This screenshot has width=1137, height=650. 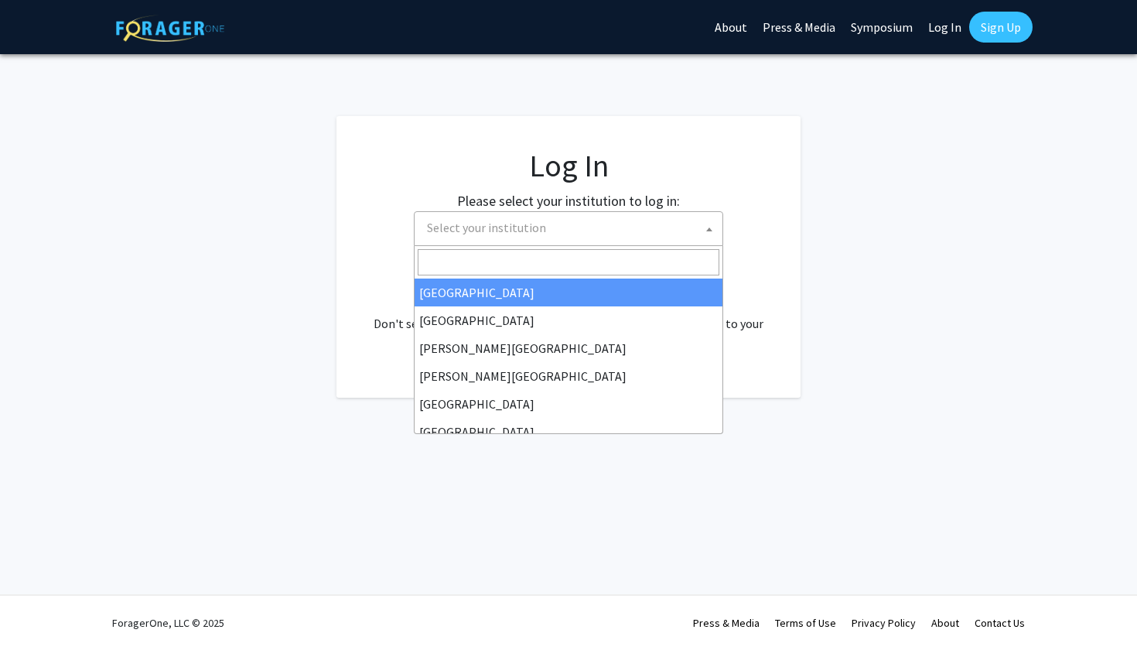 I want to click on div: ForagerOne, LLC © 2025, so click(x=168, y=623).